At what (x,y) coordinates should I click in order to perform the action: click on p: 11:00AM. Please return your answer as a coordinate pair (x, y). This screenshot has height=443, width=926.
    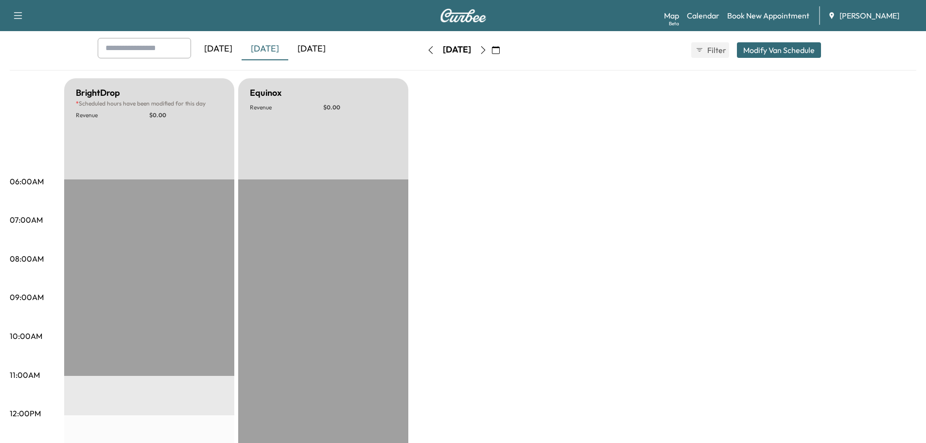
    Looking at the image, I should click on (25, 375).